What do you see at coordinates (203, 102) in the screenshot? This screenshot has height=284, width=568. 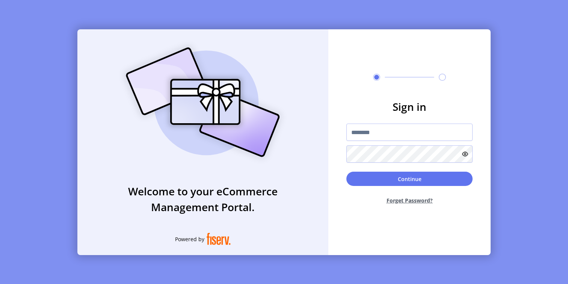 I see `img: card_Illustration.svg` at bounding box center [203, 102].